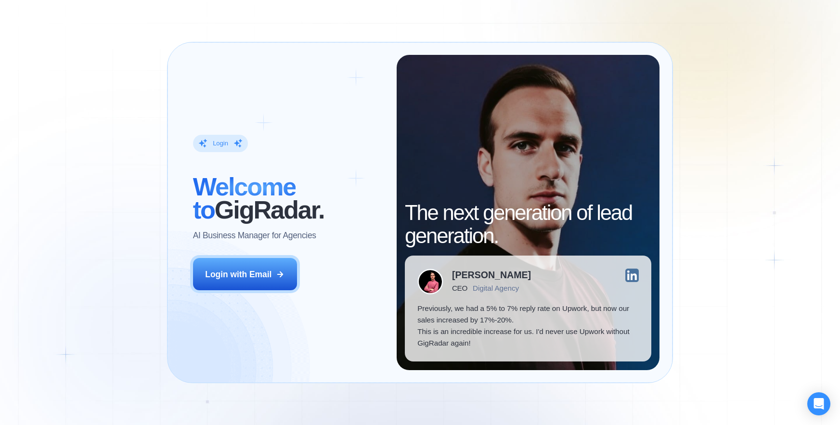 This screenshot has height=425, width=840. I want to click on p: AI Business Manager for Agencies, so click(255, 235).